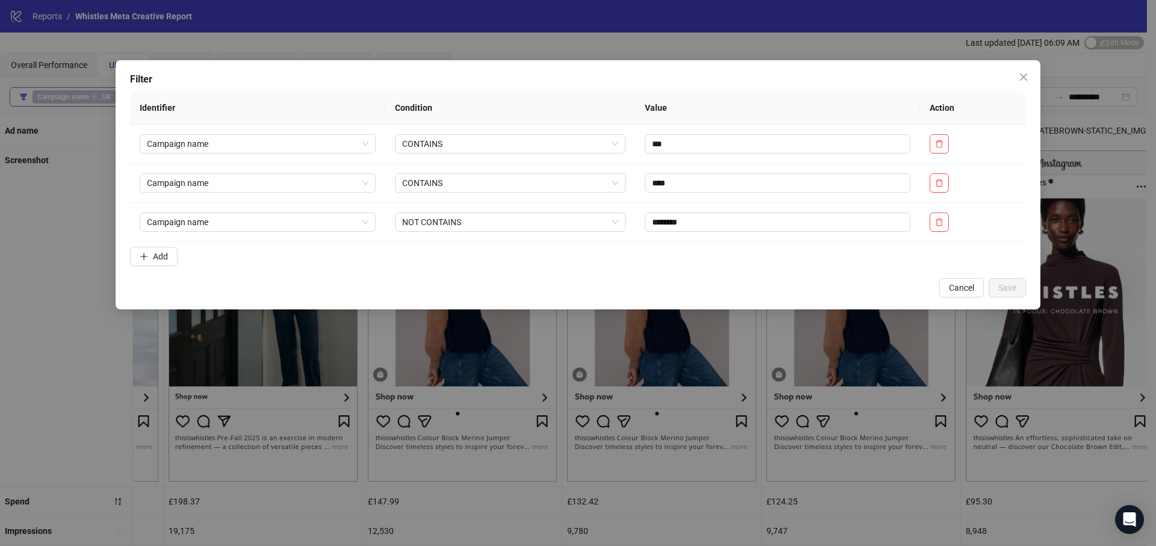 The width and height of the screenshot is (1156, 546). I want to click on th: Condition, so click(510, 108).